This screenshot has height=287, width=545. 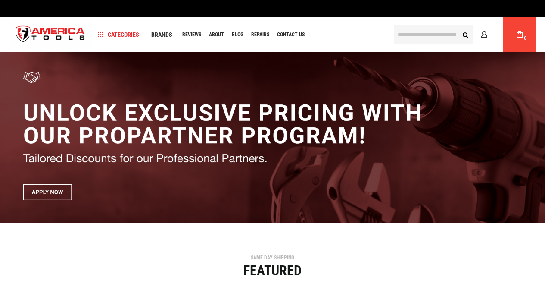 What do you see at coordinates (260, 34) in the screenshot?
I see `a: Repairs` at bounding box center [260, 34].